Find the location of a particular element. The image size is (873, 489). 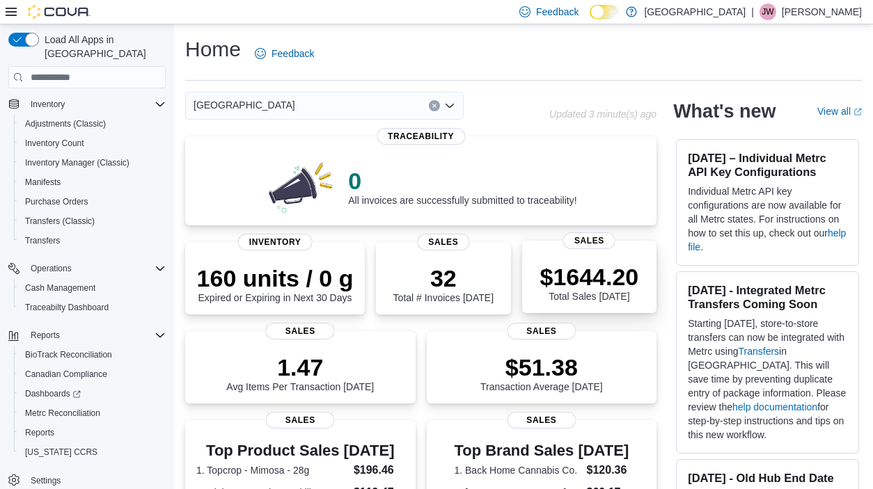

span: Manifests is located at coordinates (42, 182).